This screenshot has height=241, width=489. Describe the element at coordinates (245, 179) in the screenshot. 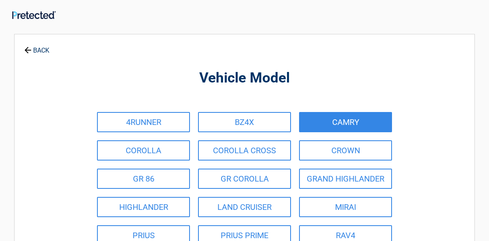

I see `a: GR COROLLA` at that location.